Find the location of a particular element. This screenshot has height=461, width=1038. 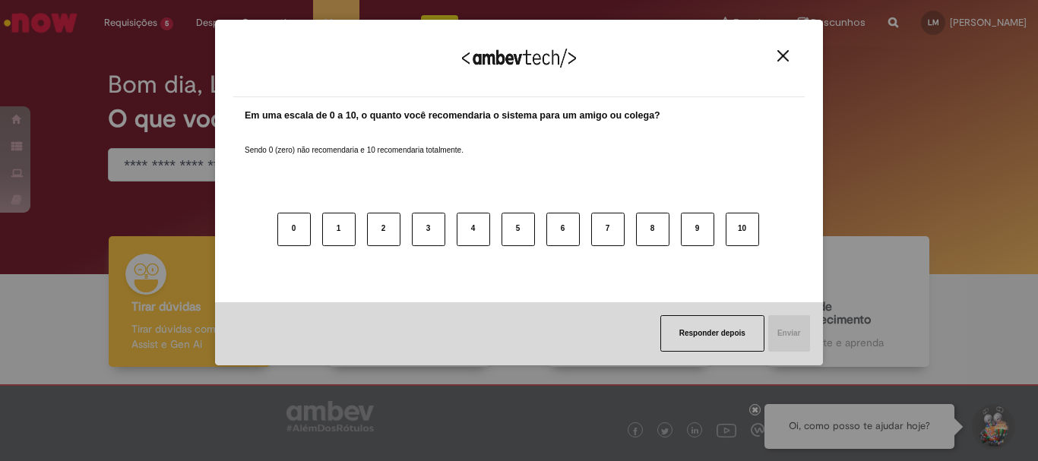

label: Em uma escala de 0 a 10, o quanto você recomendaria o sistema para um amigo ou colega? is located at coordinates (452, 116).